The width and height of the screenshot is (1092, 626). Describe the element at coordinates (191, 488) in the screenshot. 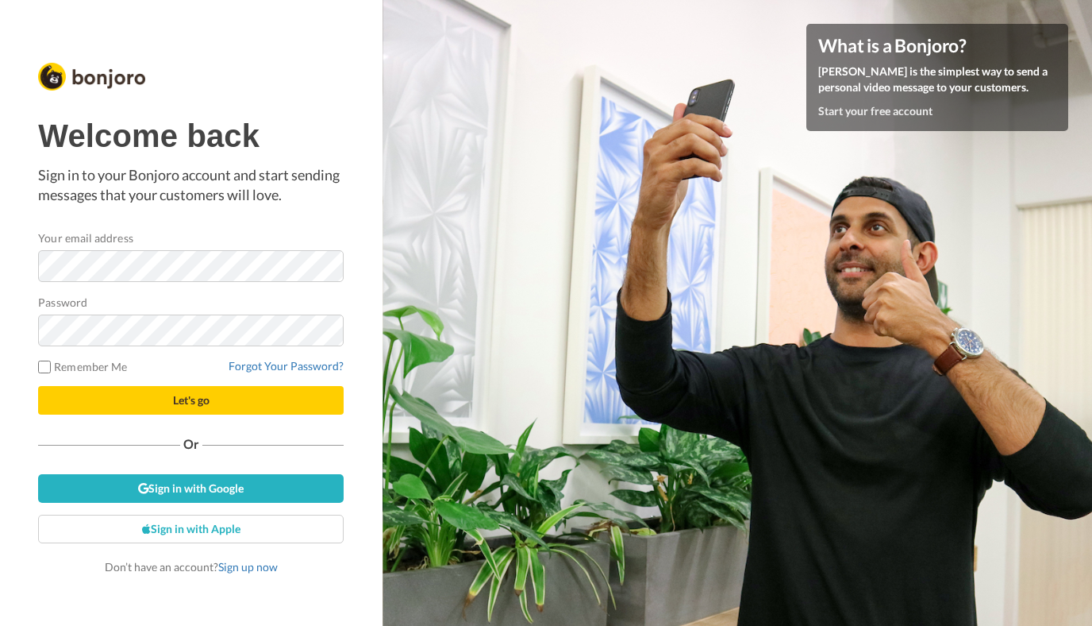

I see `a: Sign in with Google` at that location.